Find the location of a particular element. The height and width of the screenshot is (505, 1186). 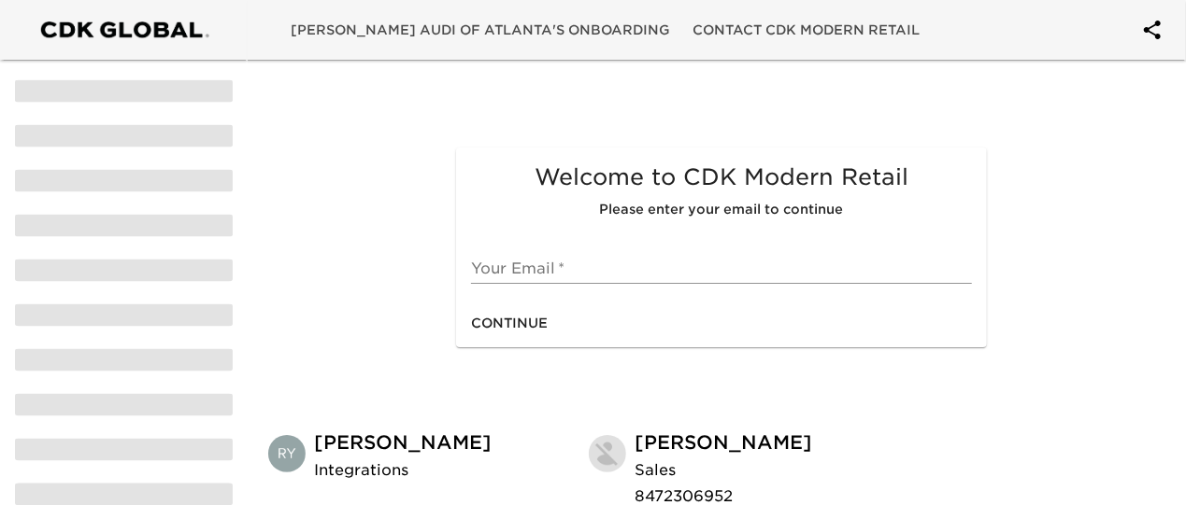

h6: Integrations is located at coordinates (429, 471).